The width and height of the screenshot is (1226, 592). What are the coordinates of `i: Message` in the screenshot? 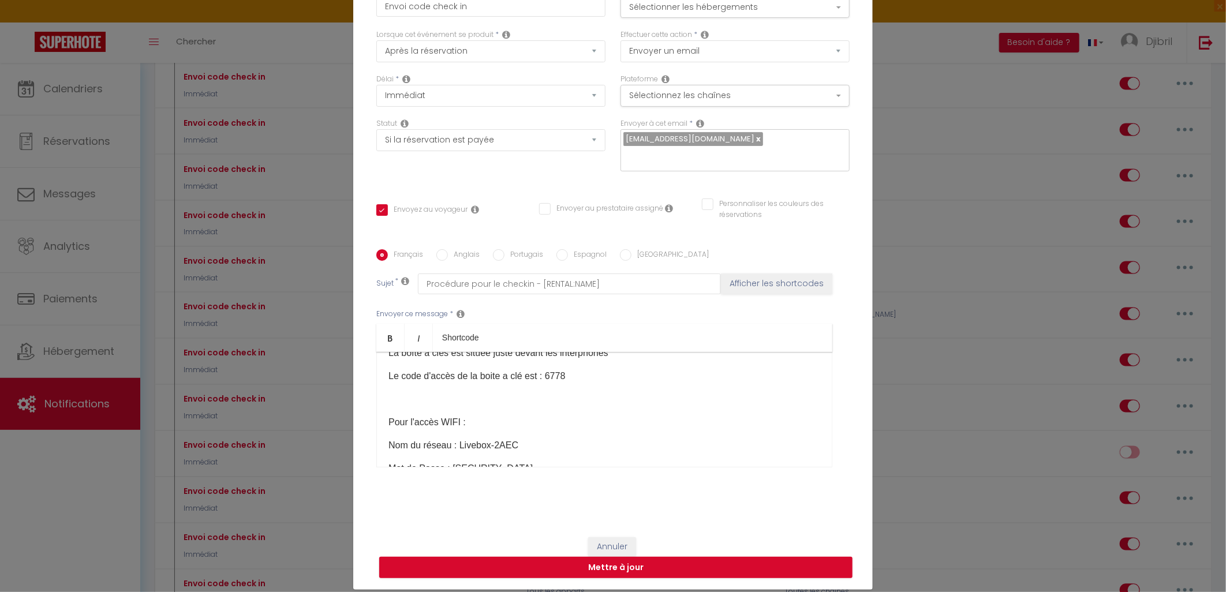 It's located at (461, 314).